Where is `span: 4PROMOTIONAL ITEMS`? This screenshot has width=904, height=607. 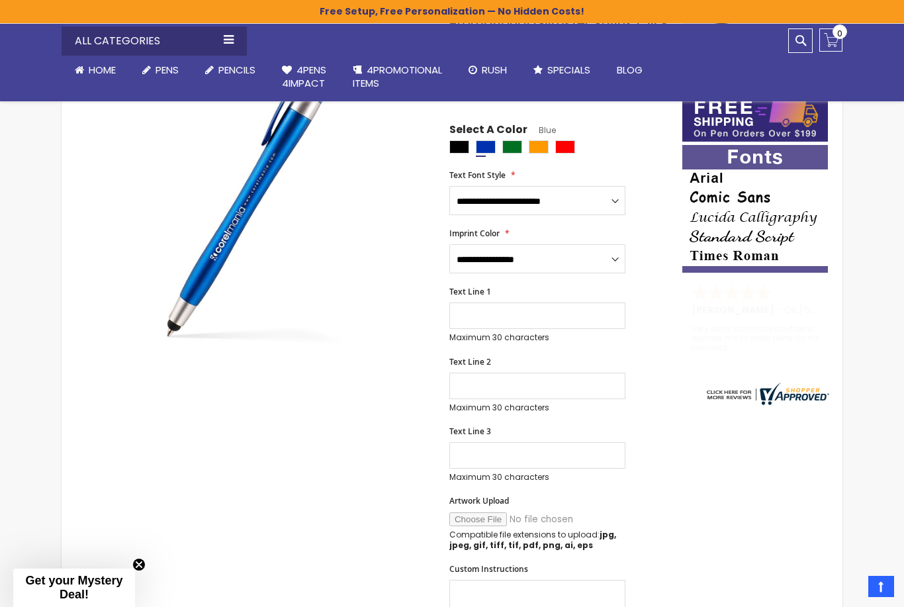 span: 4PROMOTIONAL ITEMS is located at coordinates (397, 76).